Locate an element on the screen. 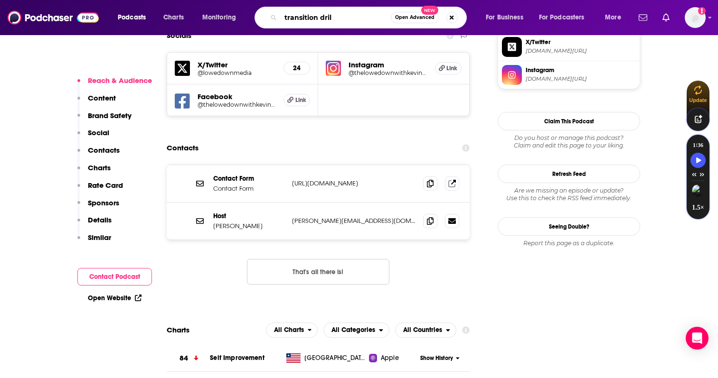 The image size is (718, 378). span: Charts is located at coordinates (173, 18).